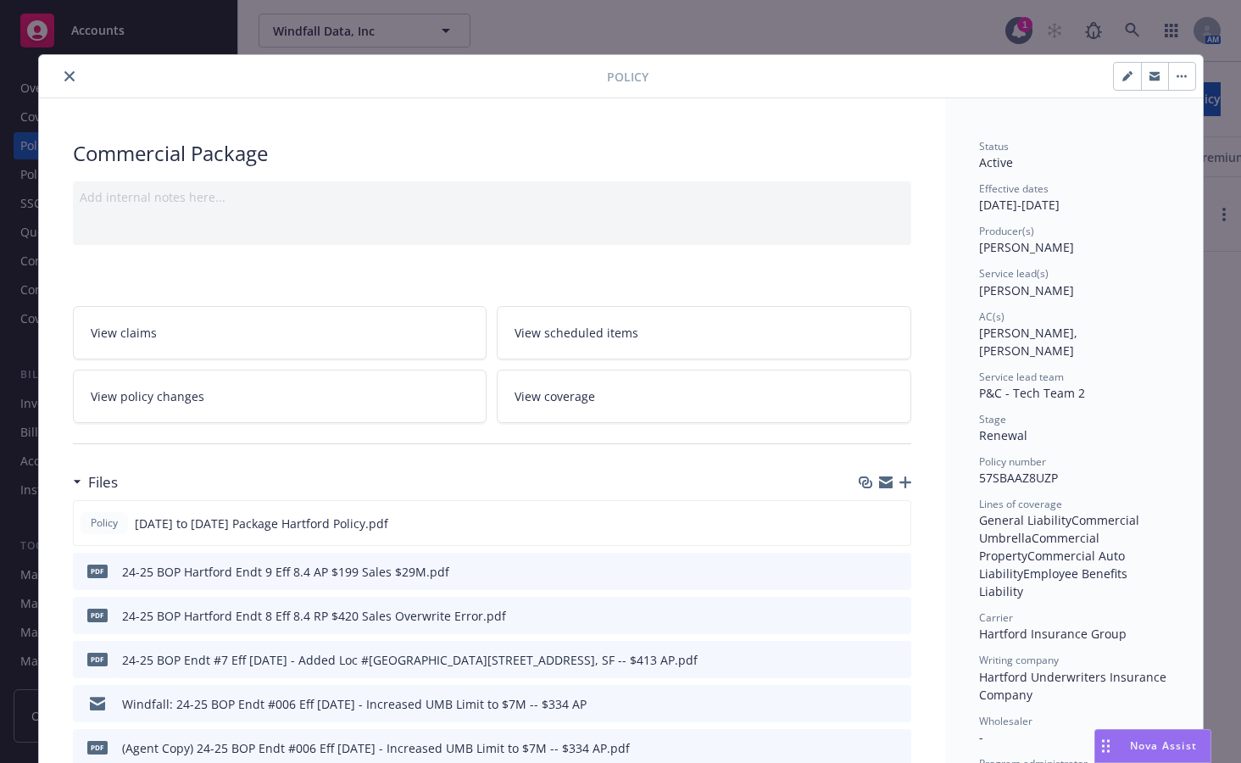 The height and width of the screenshot is (763, 1241). I want to click on span: Producer(s), so click(1006, 231).